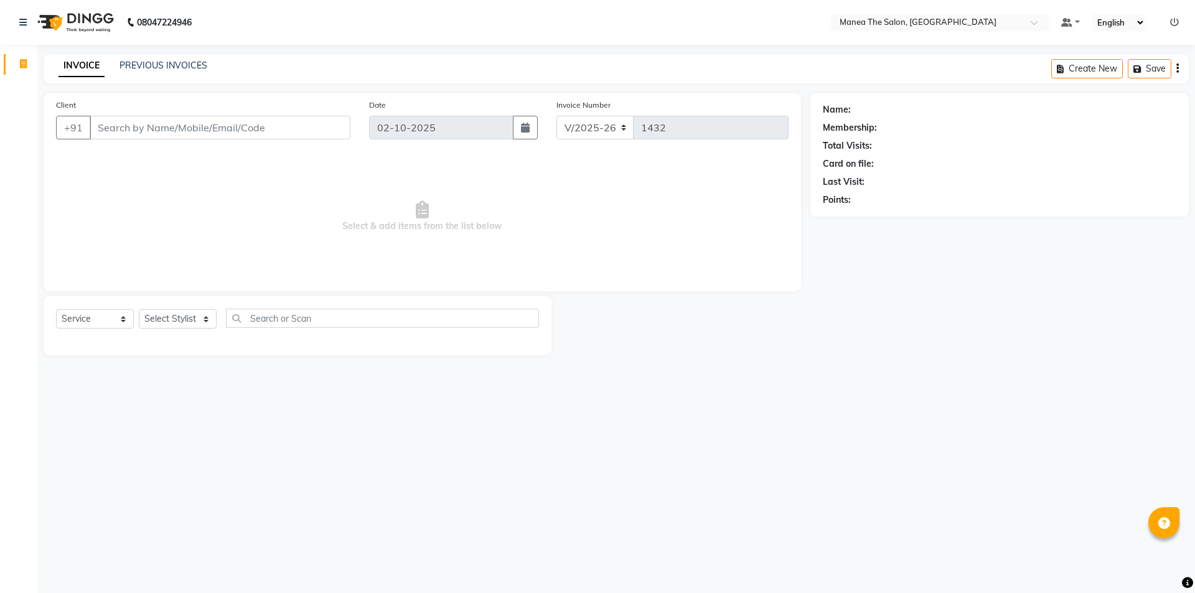 The width and height of the screenshot is (1195, 593). What do you see at coordinates (1087, 68) in the screenshot?
I see `button: Create New` at bounding box center [1087, 68].